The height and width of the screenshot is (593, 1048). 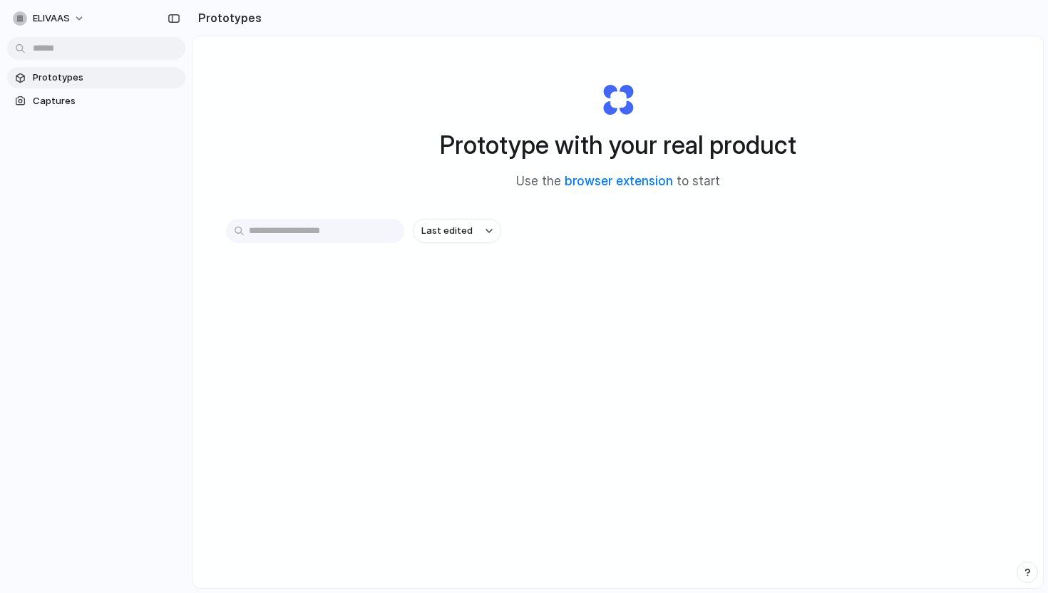 I want to click on span: Captures, so click(x=106, y=101).